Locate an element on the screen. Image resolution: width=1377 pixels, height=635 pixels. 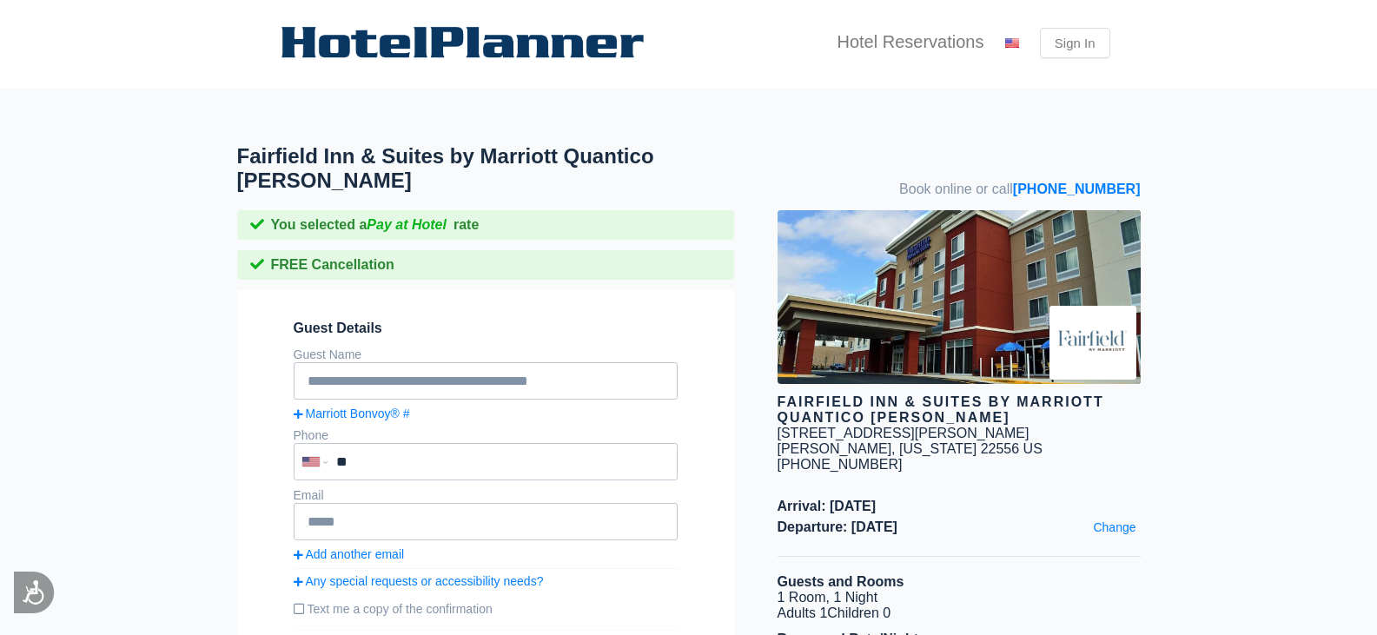
span: Guest Details is located at coordinates (486, 328).